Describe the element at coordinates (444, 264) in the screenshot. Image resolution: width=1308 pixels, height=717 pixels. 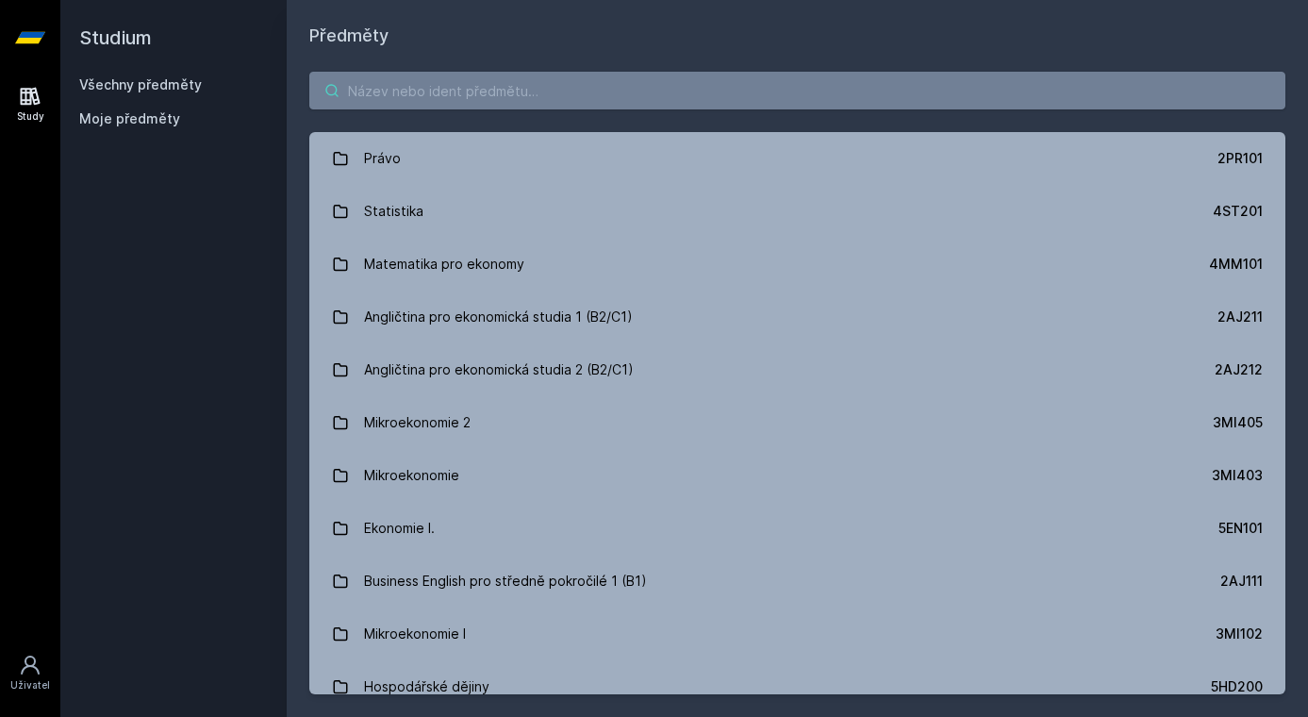
I see `div: Matematika pro ekonomy` at that location.